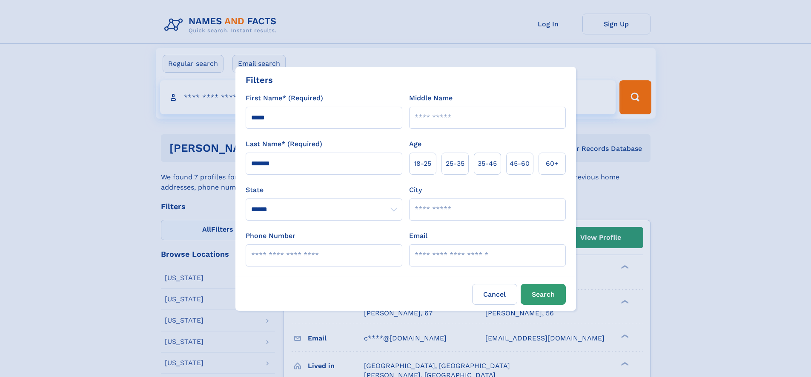  What do you see at coordinates (487, 164) in the screenshot?
I see `span: 35‑45` at bounding box center [487, 164].